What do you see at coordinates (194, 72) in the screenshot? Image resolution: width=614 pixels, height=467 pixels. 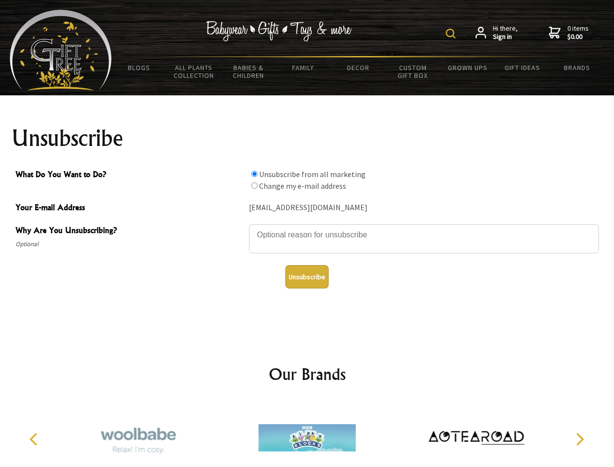 I see `a: All Plants Collection` at bounding box center [194, 72].